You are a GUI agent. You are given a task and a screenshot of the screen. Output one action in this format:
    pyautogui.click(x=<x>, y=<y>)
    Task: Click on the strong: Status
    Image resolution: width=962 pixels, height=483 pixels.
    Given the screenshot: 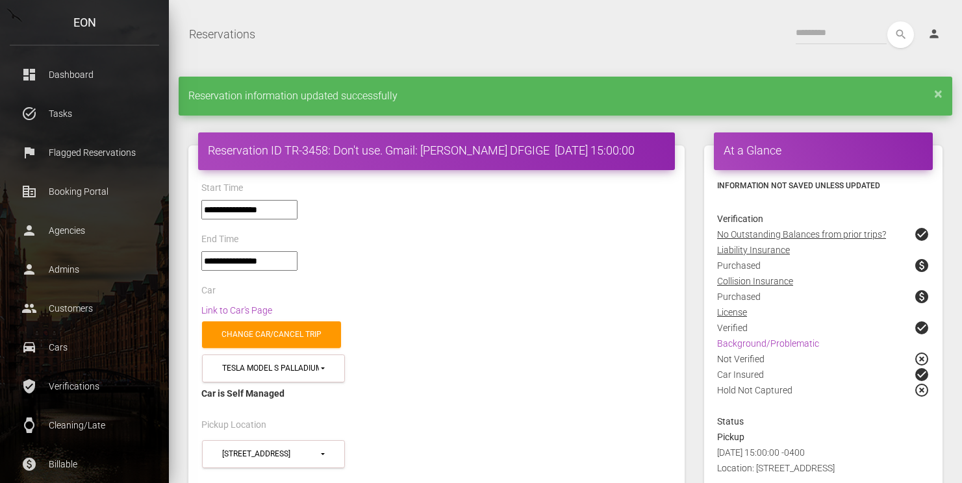 What is the action you would take?
    pyautogui.click(x=730, y=422)
    